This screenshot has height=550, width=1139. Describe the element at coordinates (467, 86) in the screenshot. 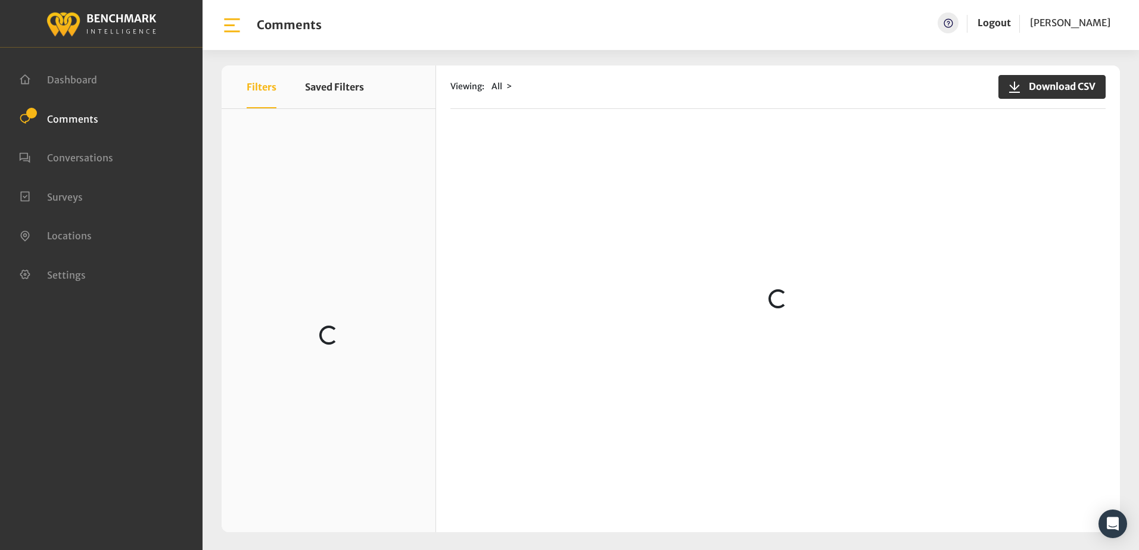

I see `span: Viewing:` at that location.